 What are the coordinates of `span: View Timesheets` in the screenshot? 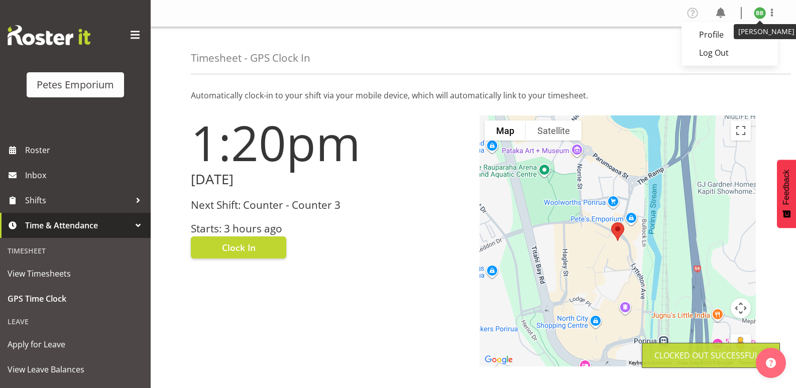 It's located at (75, 274).